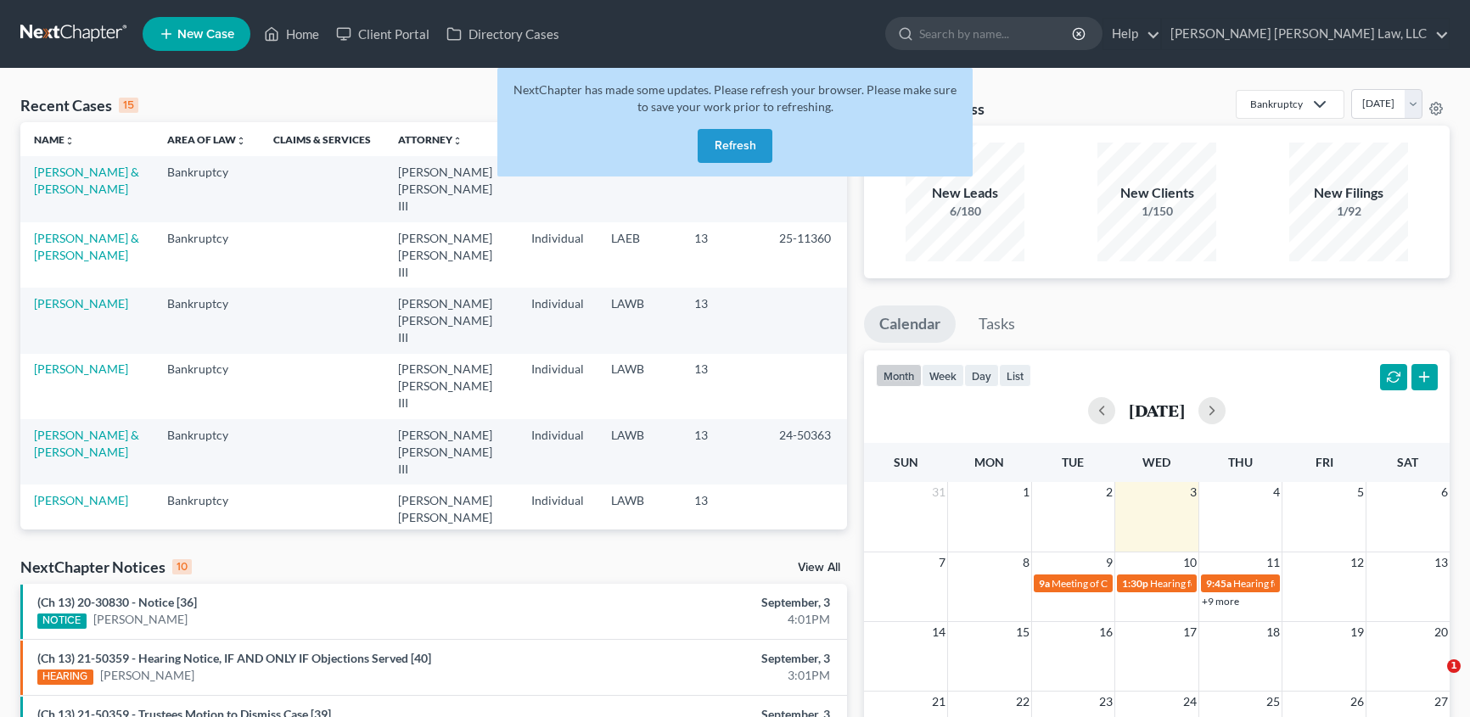  Describe the element at coordinates (234, 658) in the screenshot. I see `a: (Ch 13) 21-50359 - Hearing Notice, IF AND ONLY IF Objections Served [40]` at that location.